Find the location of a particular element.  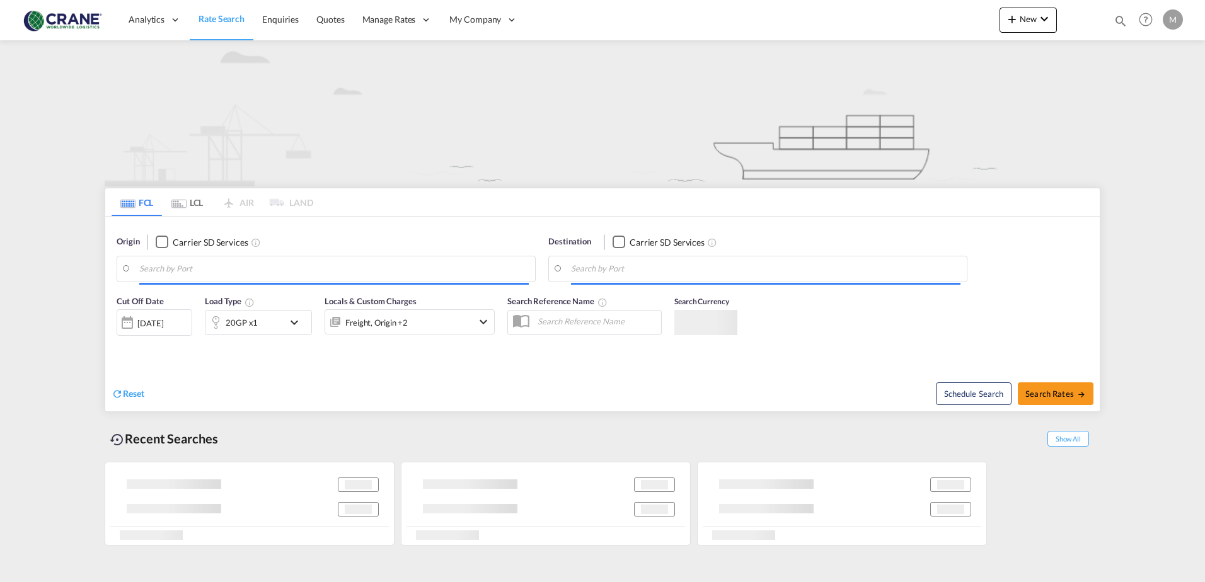

div: 20GP x1 is located at coordinates (241, 323).